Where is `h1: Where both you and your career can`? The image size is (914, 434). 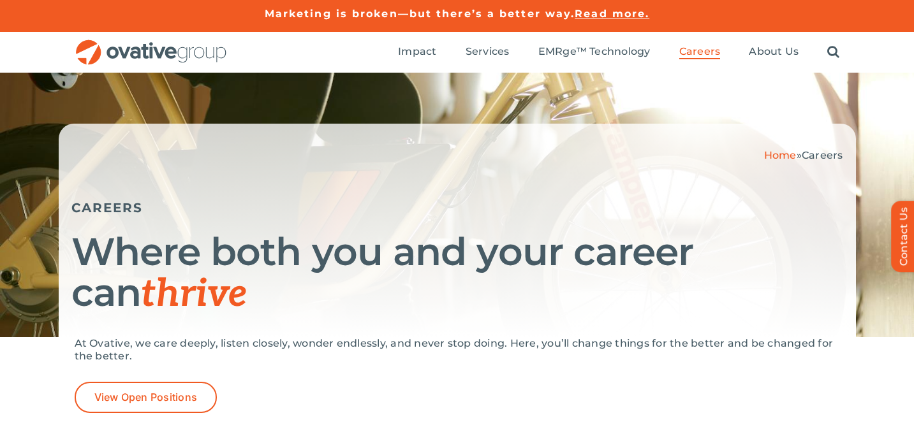 h1: Where both you and your career can is located at coordinates (457, 273).